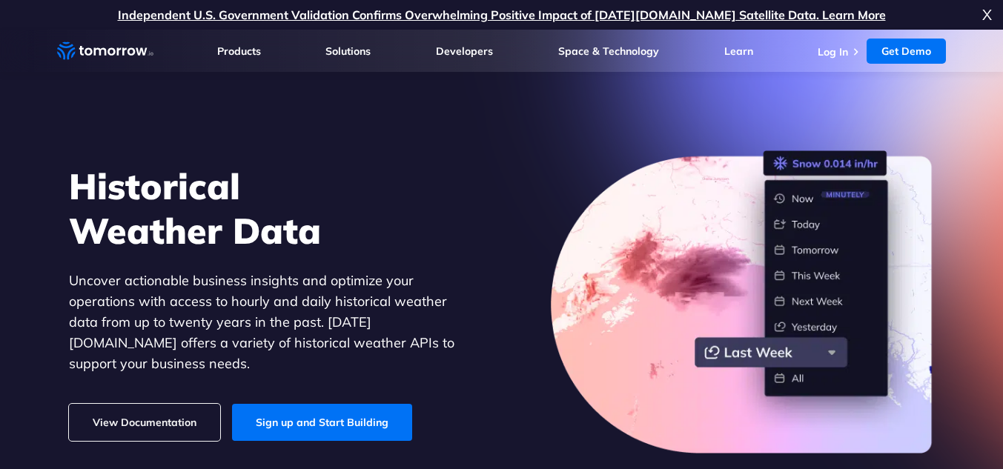 The height and width of the screenshot is (469, 1003). I want to click on a: Log In, so click(833, 52).